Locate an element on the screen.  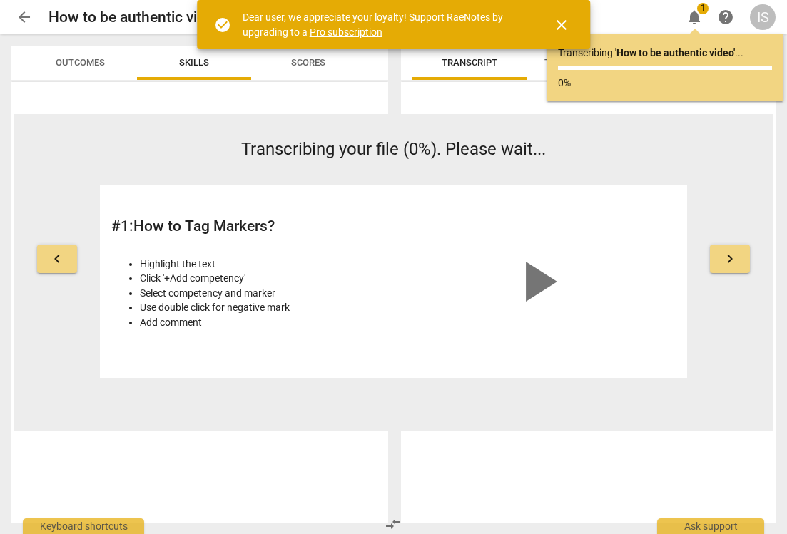
b: ' How to be authentic video ' is located at coordinates (675, 53).